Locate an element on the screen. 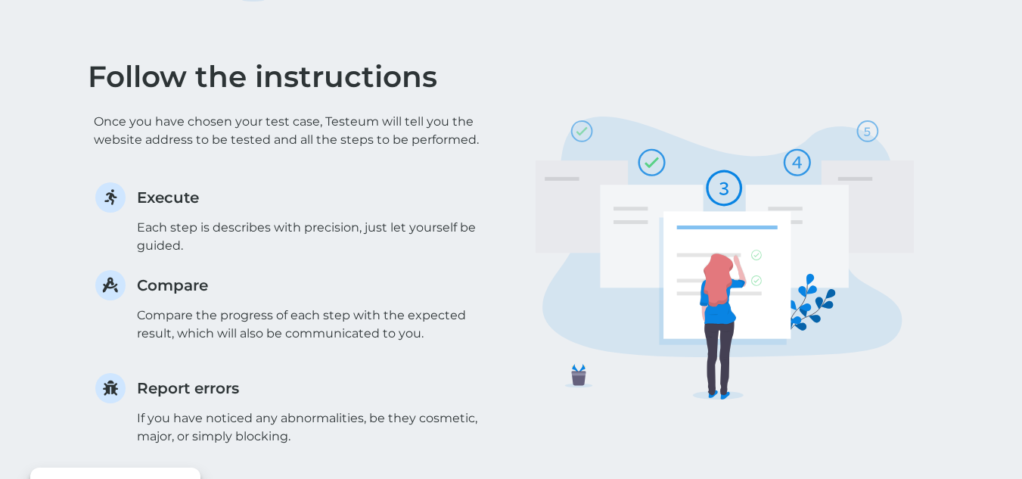  img: TESTERS IMG 3 is located at coordinates (724, 258).